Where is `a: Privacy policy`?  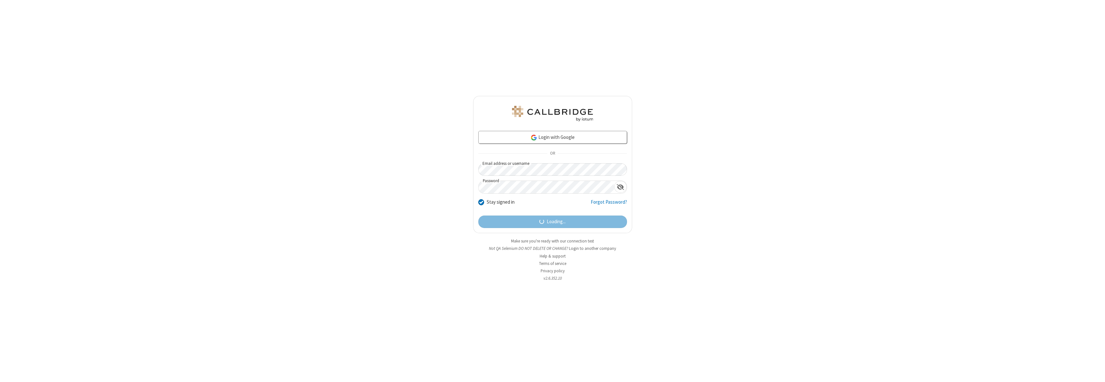
a: Privacy policy is located at coordinates (552, 271).